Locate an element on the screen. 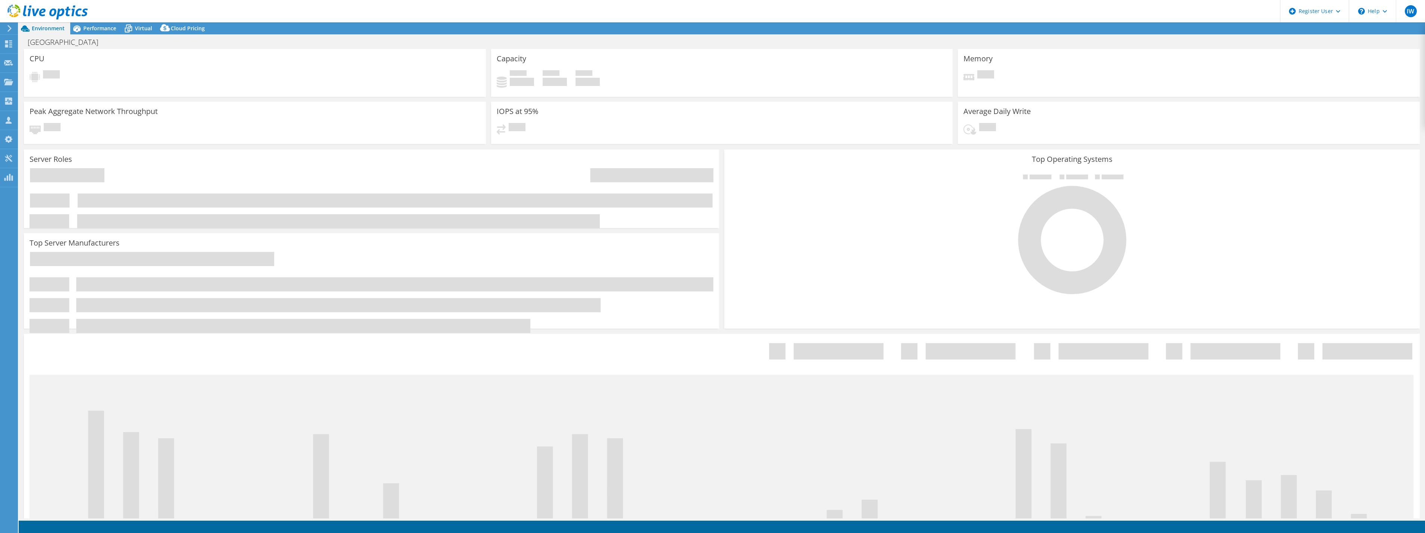  span: Total is located at coordinates (584, 74).